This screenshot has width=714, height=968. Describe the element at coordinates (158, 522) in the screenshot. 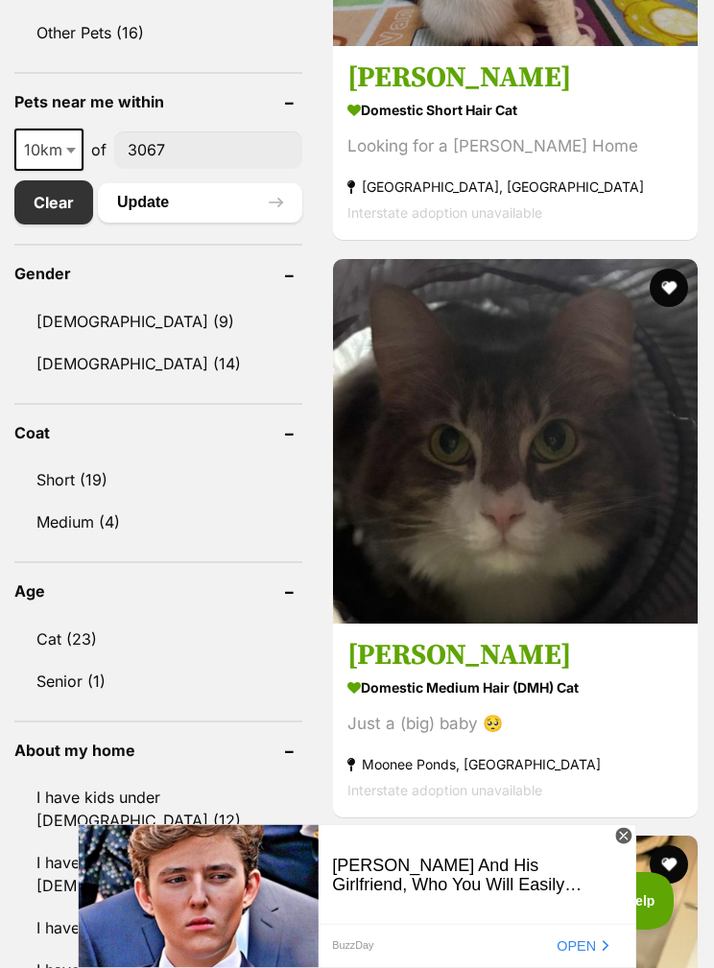

I see `a: Medium (4)` at that location.